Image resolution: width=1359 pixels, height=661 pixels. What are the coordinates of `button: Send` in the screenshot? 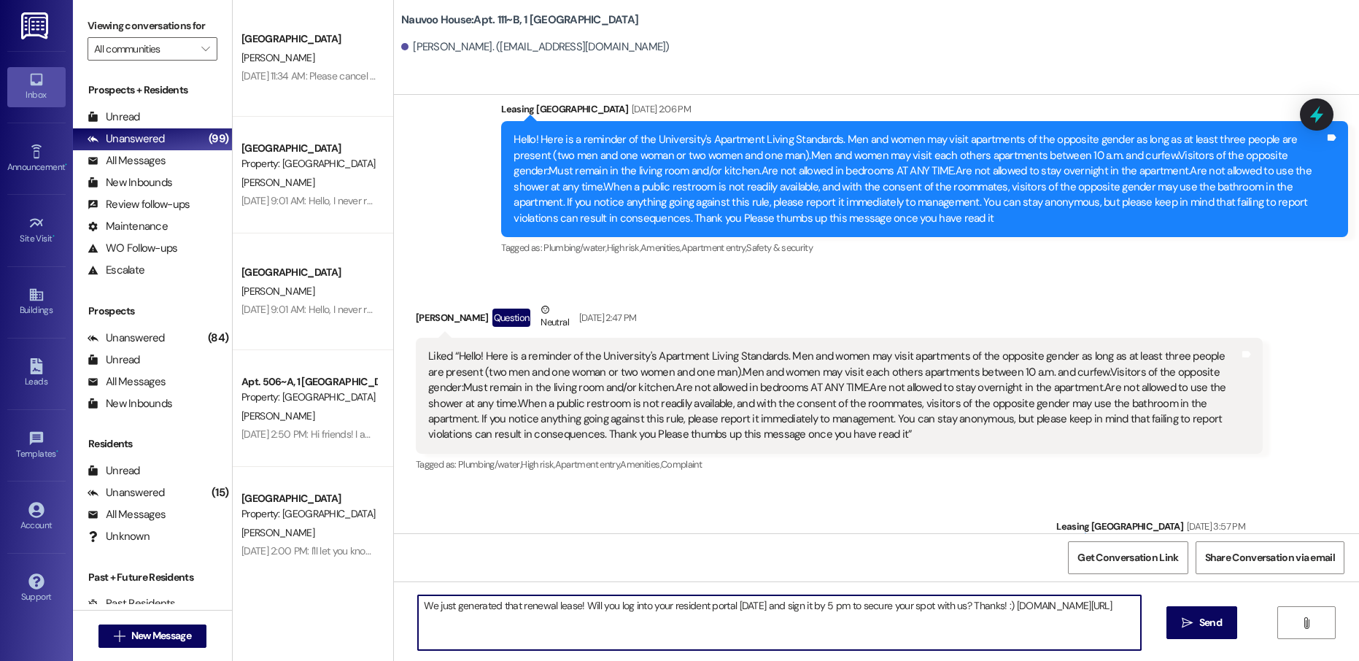 It's located at (1201, 622).